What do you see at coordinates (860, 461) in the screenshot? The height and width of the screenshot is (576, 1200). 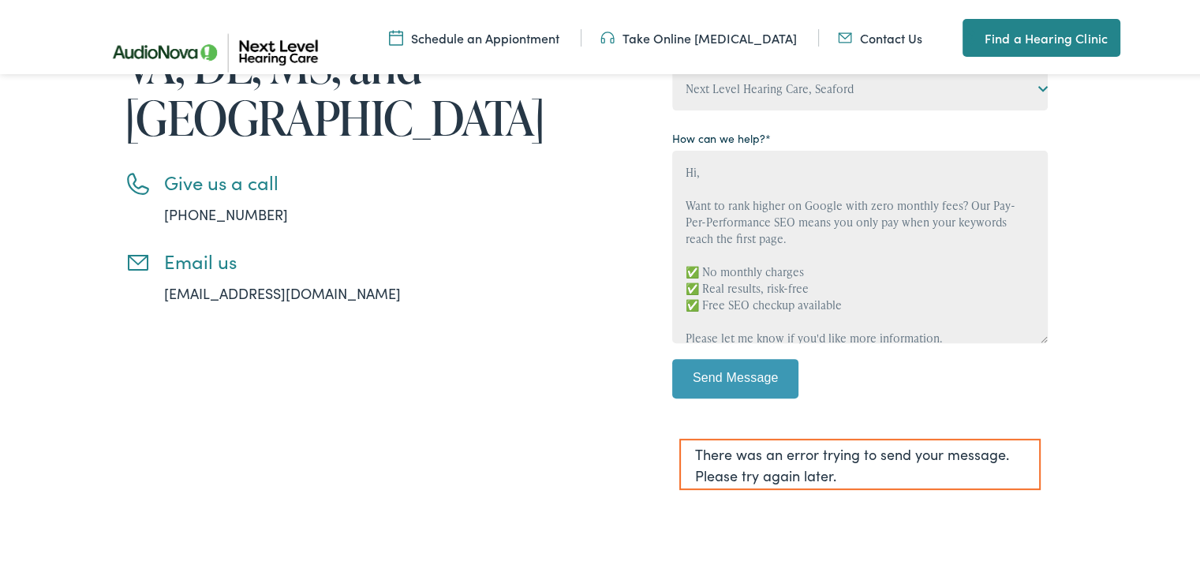 I see `div: There was an error trying to send your message. Please try again later.` at bounding box center [860, 461].